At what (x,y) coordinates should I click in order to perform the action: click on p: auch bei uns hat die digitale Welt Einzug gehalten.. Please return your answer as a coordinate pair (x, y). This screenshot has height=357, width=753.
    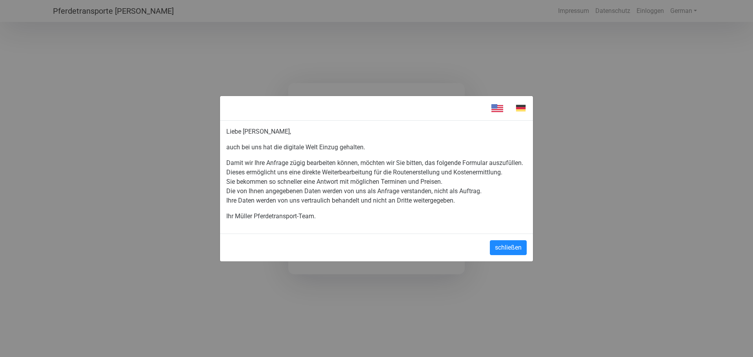
    Looking at the image, I should click on (376, 147).